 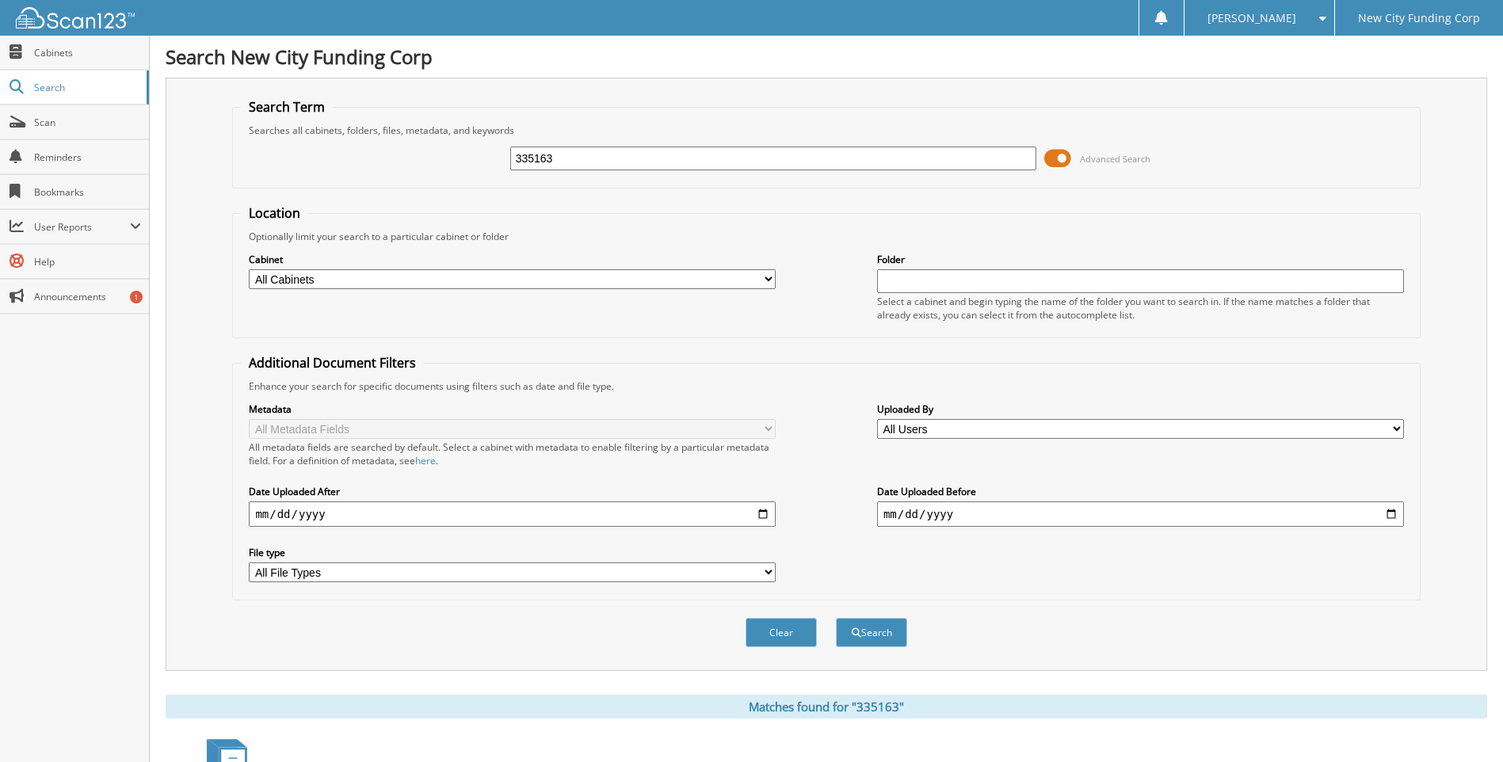 What do you see at coordinates (82, 227) in the screenshot?
I see `span: User Reports` at bounding box center [82, 227].